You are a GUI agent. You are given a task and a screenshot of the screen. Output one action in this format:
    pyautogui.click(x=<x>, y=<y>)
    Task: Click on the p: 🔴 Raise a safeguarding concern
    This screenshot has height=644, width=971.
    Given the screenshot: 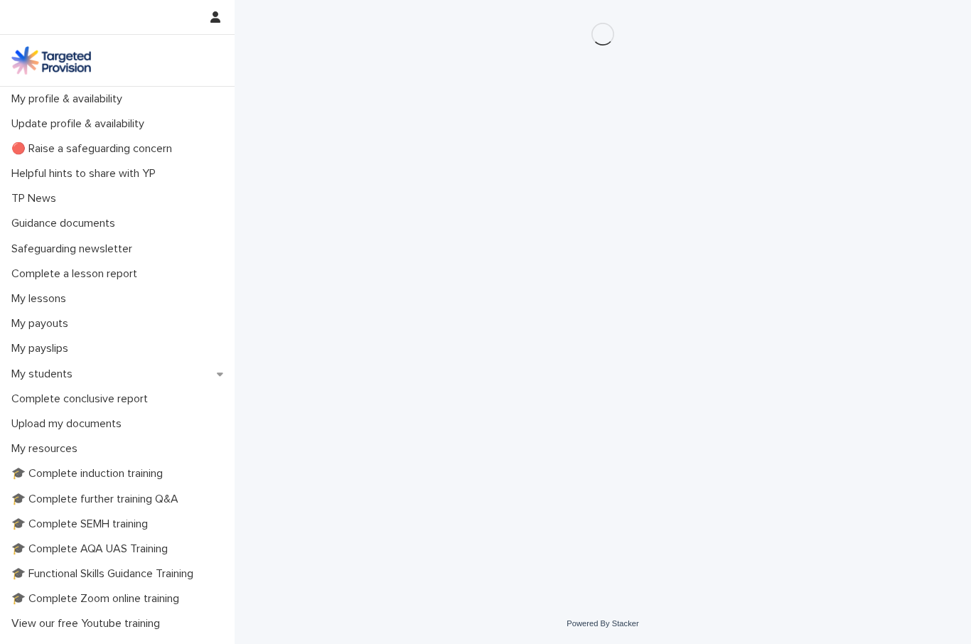 What is the action you would take?
    pyautogui.click(x=95, y=149)
    